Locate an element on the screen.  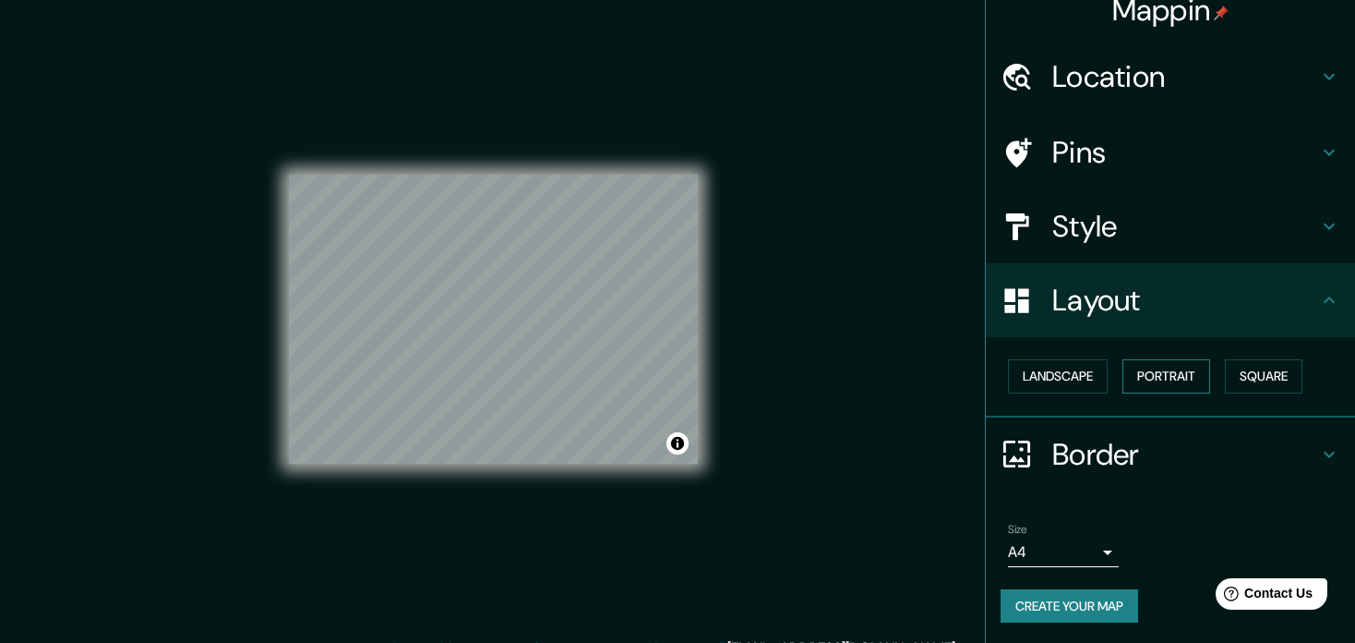
label: Size is located at coordinates (1017, 528).